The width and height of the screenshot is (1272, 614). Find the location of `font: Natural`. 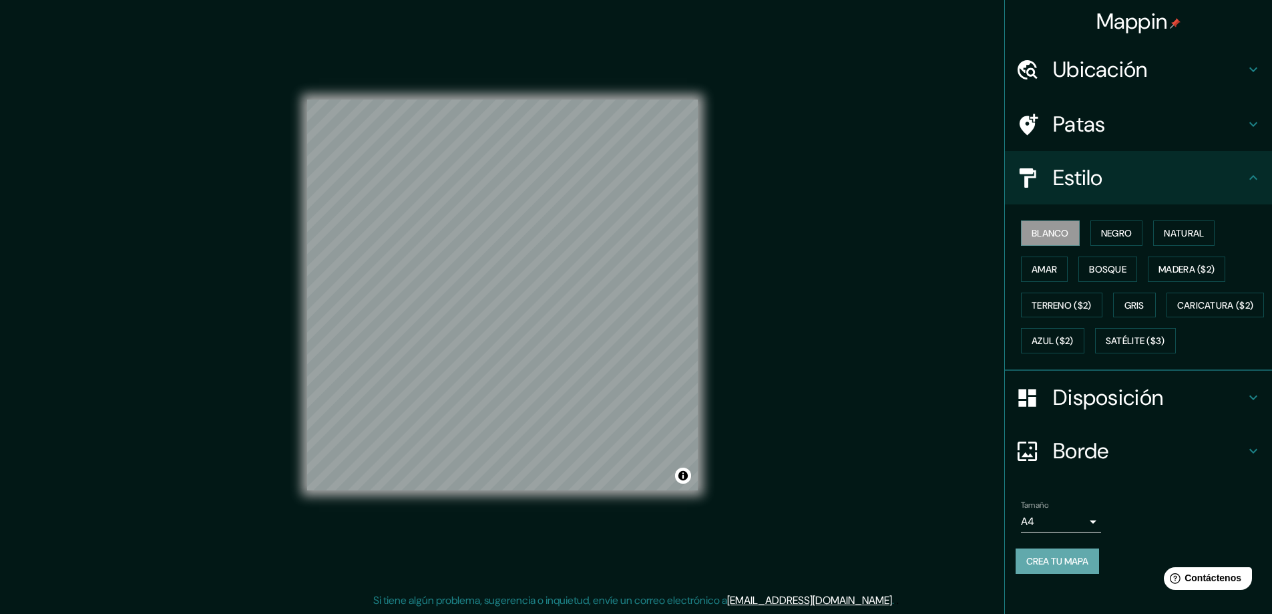

font: Natural is located at coordinates (1184, 233).